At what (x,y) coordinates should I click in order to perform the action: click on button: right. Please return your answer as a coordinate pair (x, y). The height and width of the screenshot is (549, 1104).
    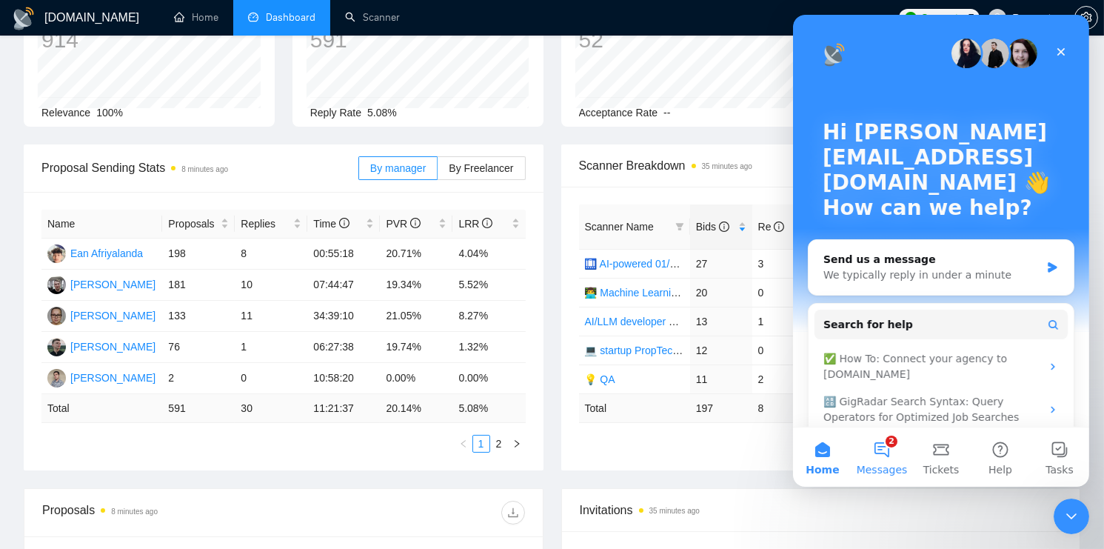
    Looking at the image, I should click on (517, 443).